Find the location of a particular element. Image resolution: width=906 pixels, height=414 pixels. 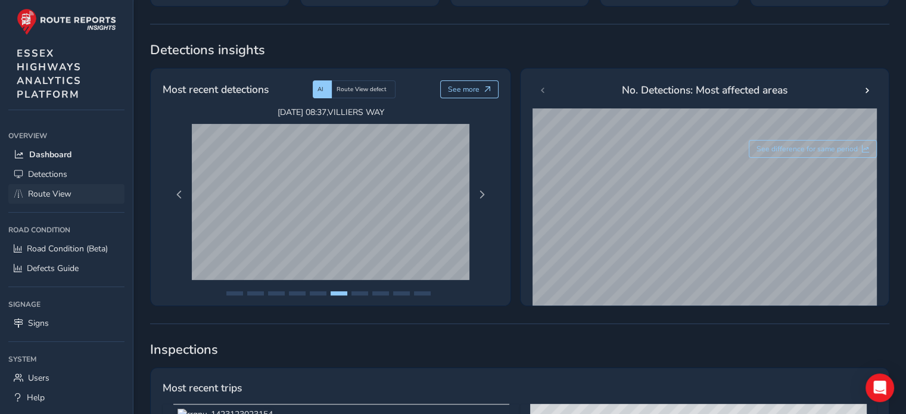

div: Overview is located at coordinates (66, 136).